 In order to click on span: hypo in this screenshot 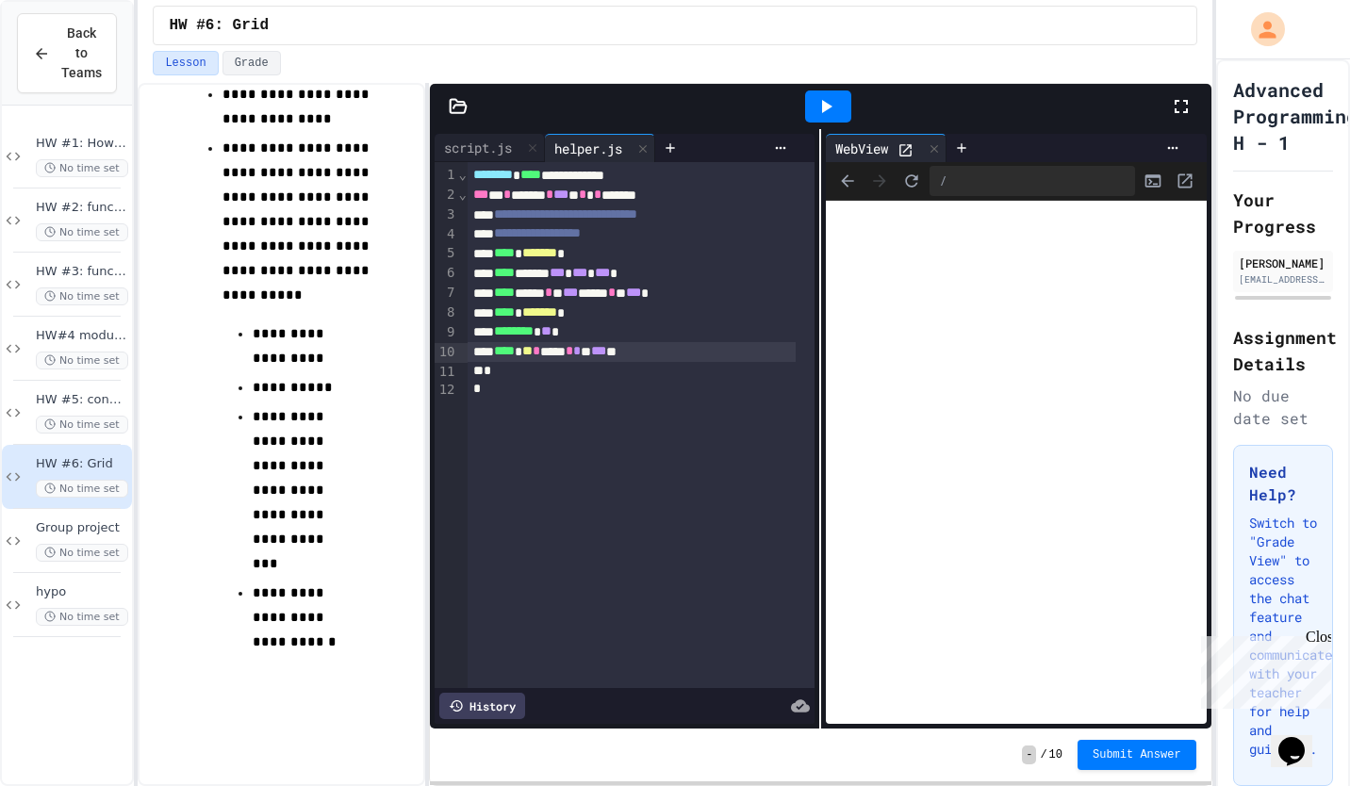, I will do `click(82, 592)`.